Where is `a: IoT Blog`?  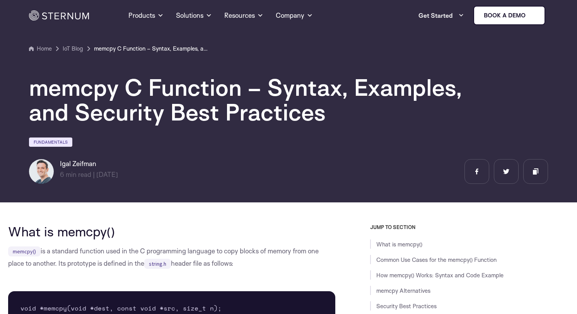 a: IoT Blog is located at coordinates (73, 49).